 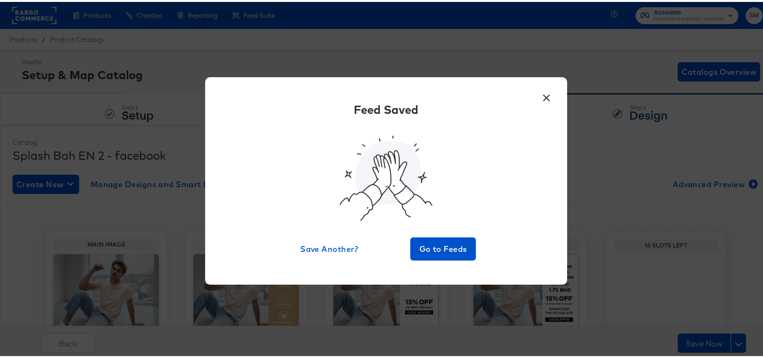 I want to click on span: Go to Feeds, so click(x=443, y=247).